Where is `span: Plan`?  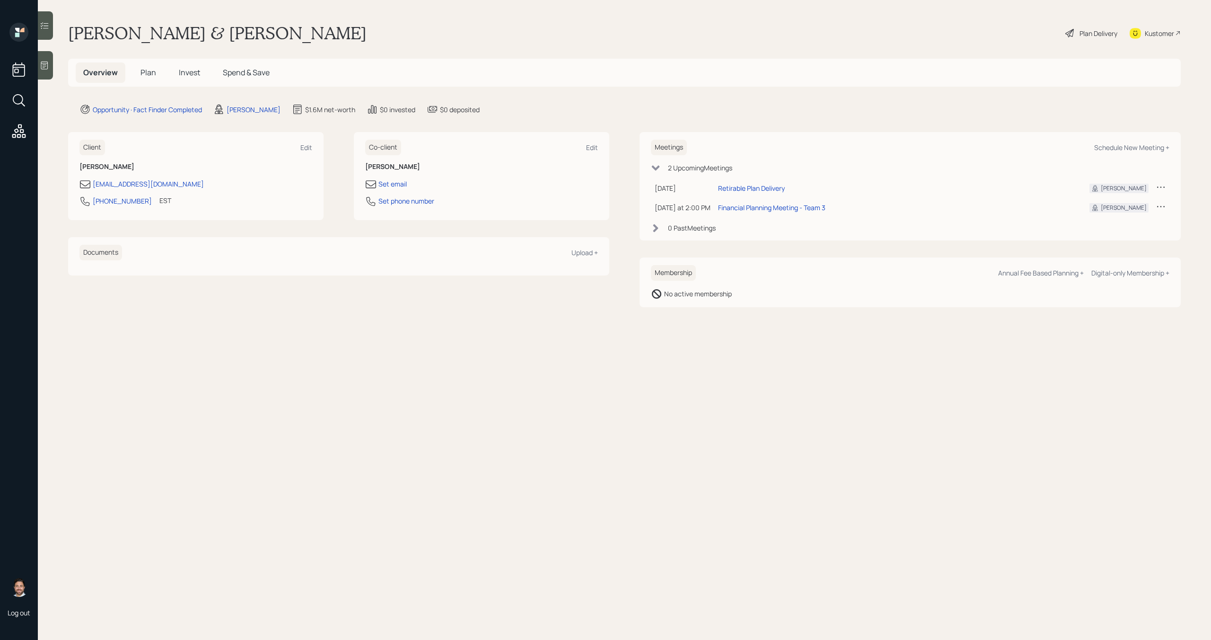 span: Plan is located at coordinates (148, 72).